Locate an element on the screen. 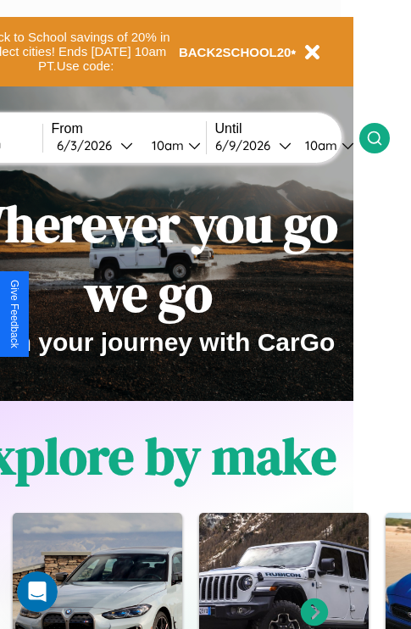  label: From is located at coordinates (129, 129).